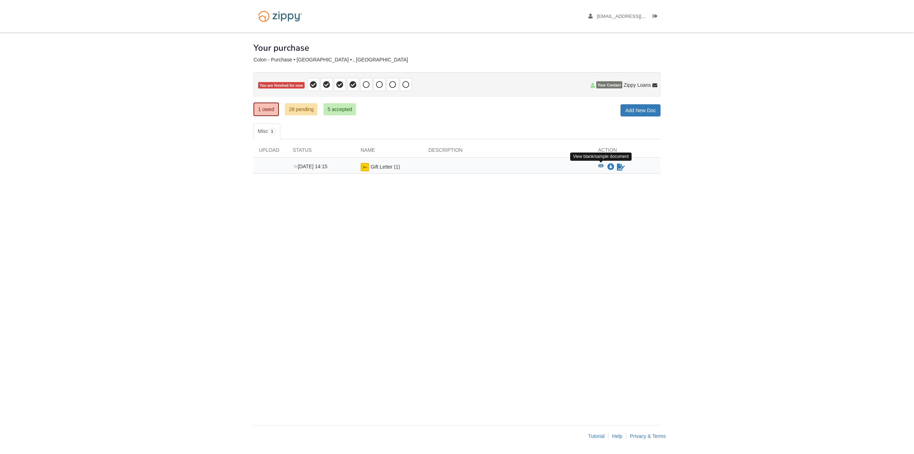  I want to click on div: Upload, so click(270, 152).